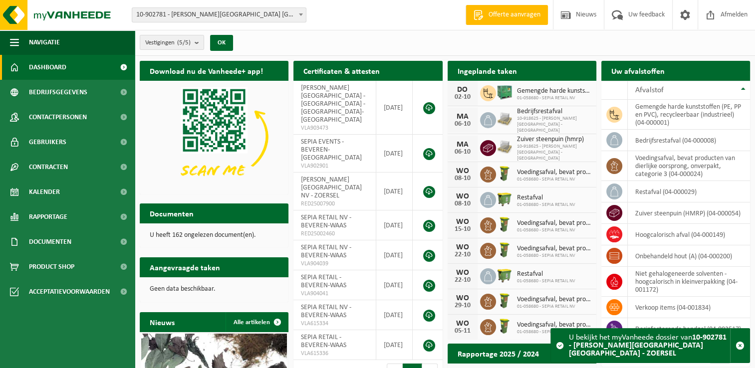 The width and height of the screenshot is (755, 368). I want to click on div: 08-10, so click(463, 204).